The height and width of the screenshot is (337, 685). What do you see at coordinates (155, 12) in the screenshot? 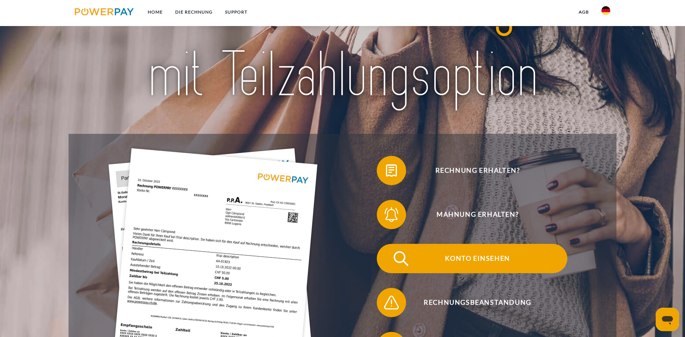
I see `a: Home` at bounding box center [155, 12].